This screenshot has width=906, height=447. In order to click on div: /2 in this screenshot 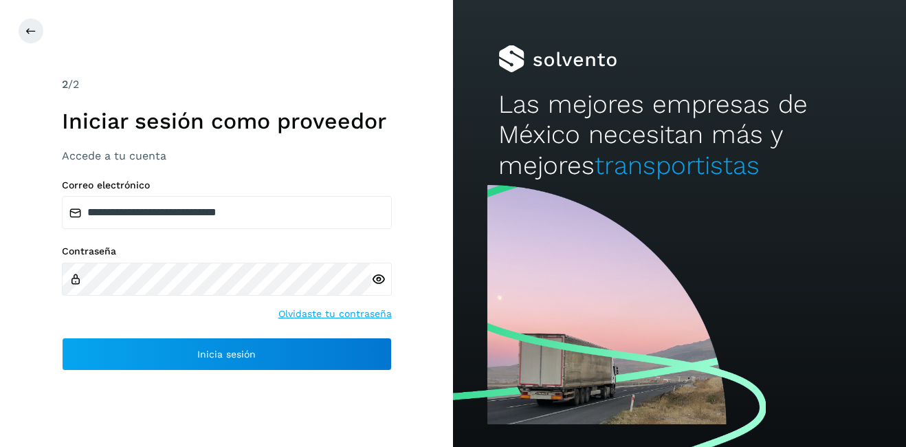, I will do `click(227, 85)`.